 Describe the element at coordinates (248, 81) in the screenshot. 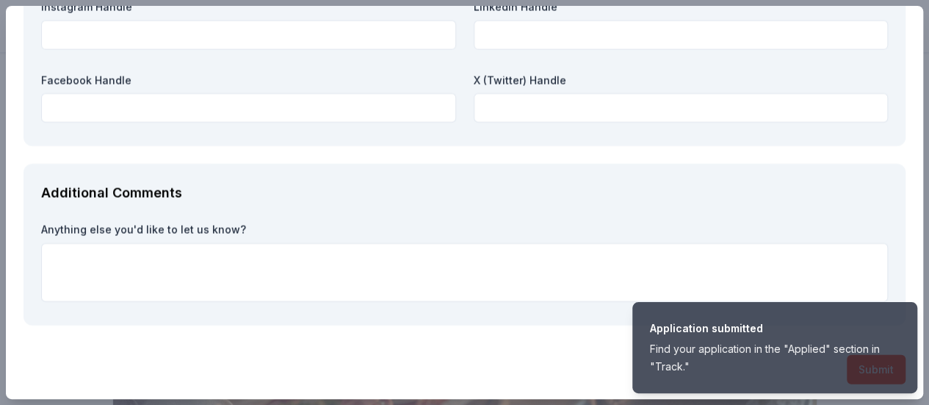

I see `label: Facebook Handle` at that location.